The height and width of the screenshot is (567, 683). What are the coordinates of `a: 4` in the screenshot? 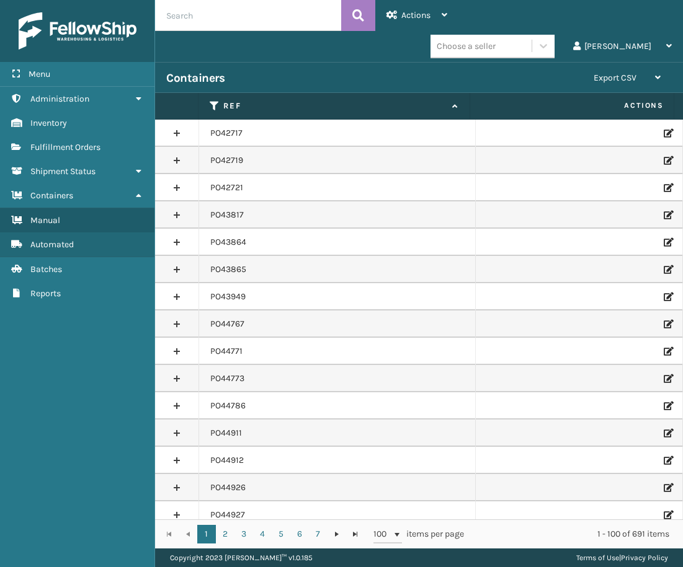 It's located at (262, 534).